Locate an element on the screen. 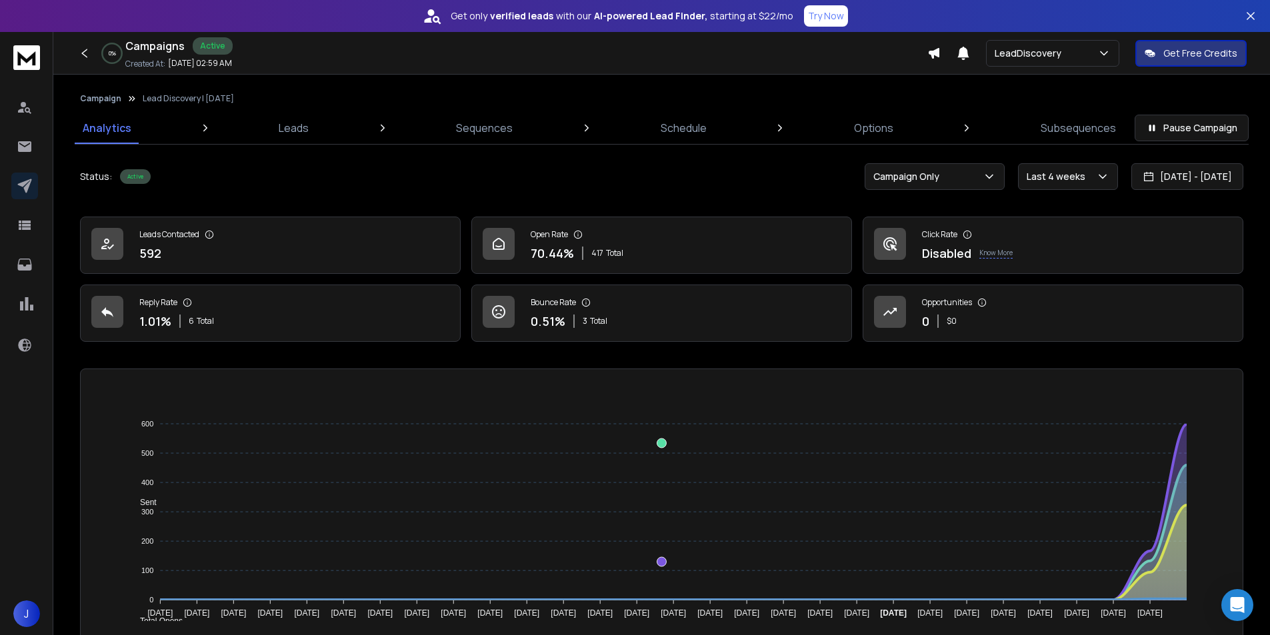 The height and width of the screenshot is (635, 1270). span: Total Opens is located at coordinates (156, 621).